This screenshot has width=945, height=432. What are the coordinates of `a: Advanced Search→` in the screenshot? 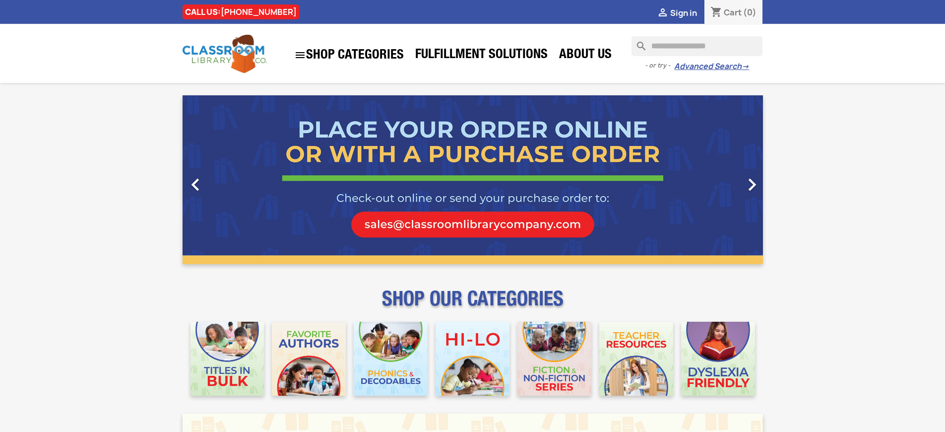 It's located at (711, 66).